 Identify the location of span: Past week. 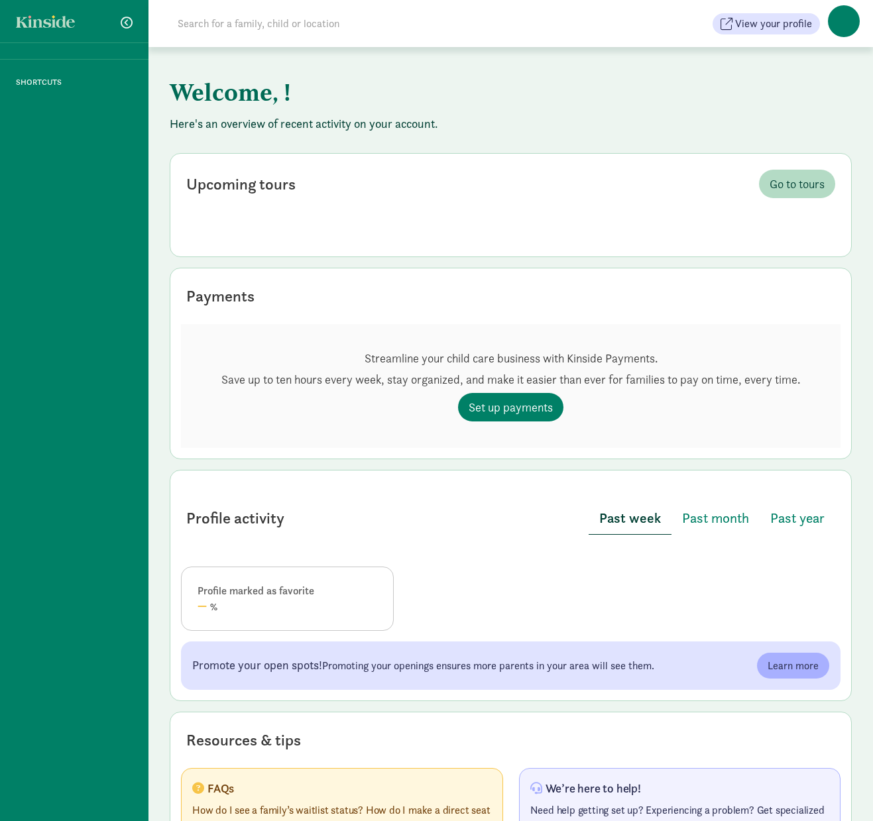
(630, 518).